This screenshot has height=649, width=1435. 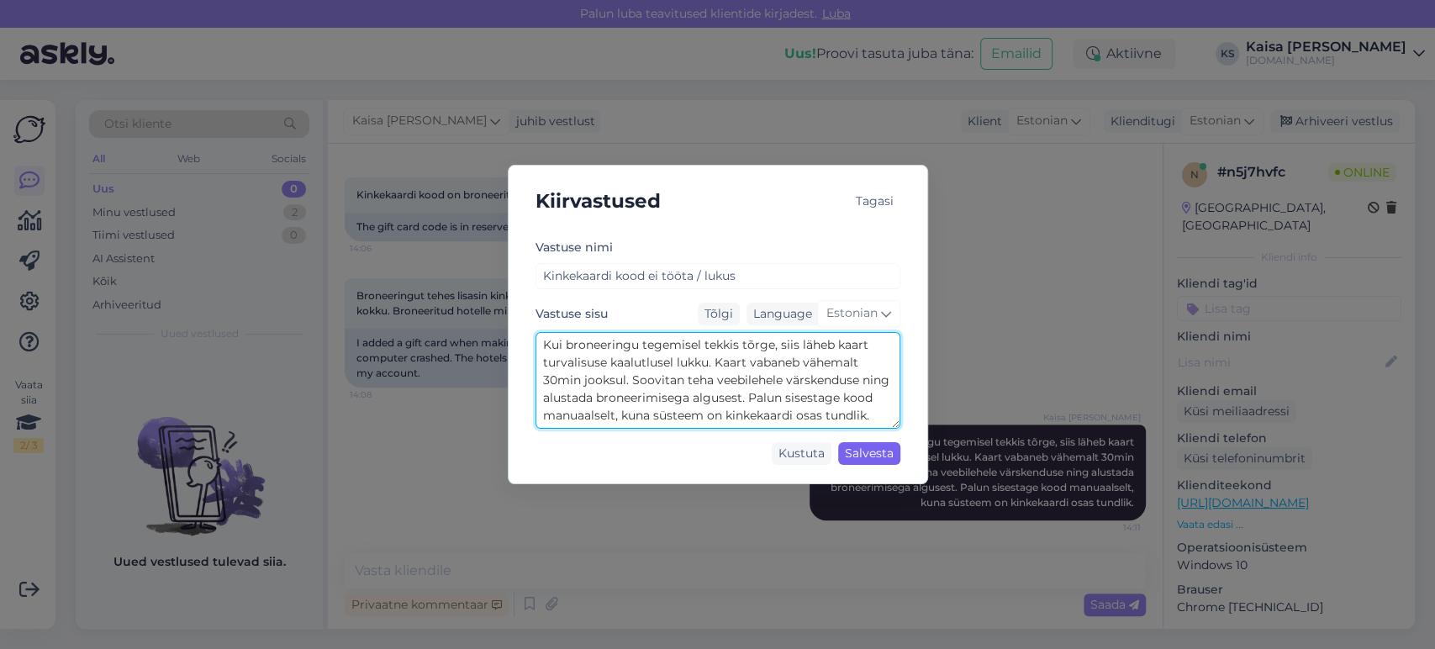 What do you see at coordinates (598, 201) in the screenshot?
I see `h5: Kiirvastused` at bounding box center [598, 201].